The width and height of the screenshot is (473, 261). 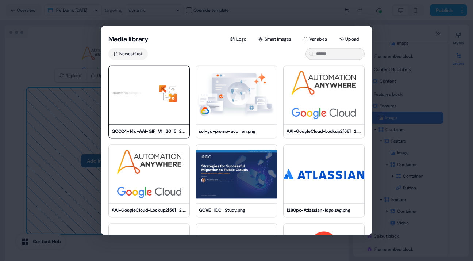 I want to click on button: Logo, so click(x=239, y=39).